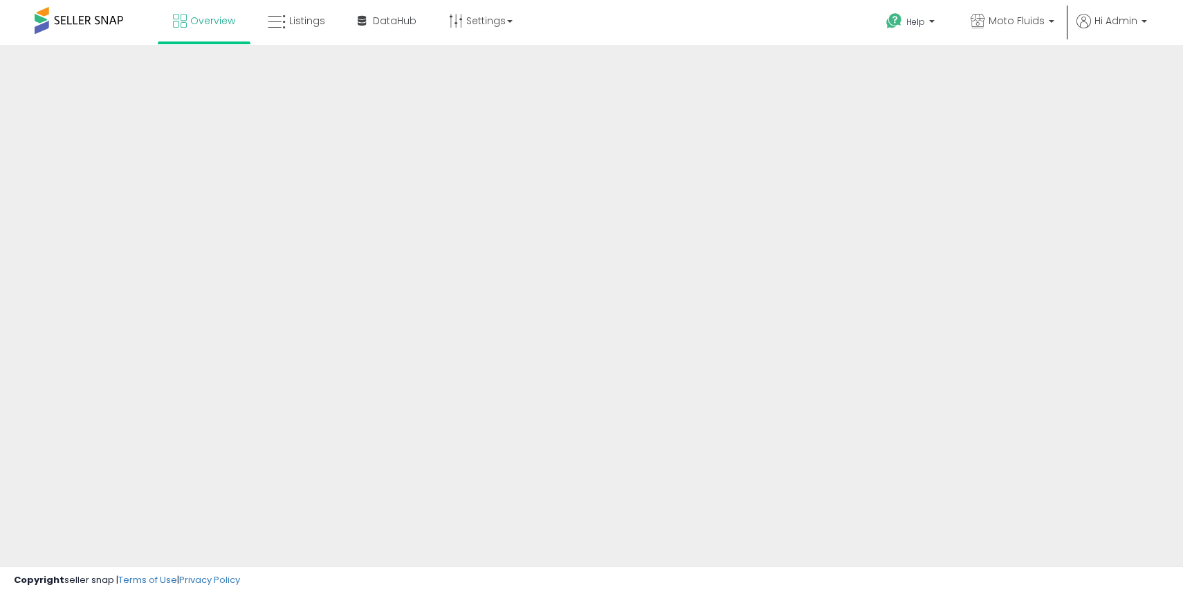 The image size is (1183, 594). Describe the element at coordinates (210, 580) in the screenshot. I see `a: Privacy Policy` at that location.